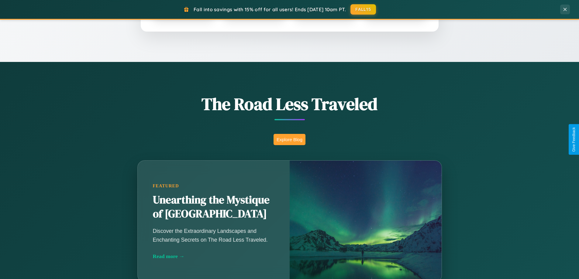 The image size is (579, 279). I want to click on div: Featured, so click(214, 186).